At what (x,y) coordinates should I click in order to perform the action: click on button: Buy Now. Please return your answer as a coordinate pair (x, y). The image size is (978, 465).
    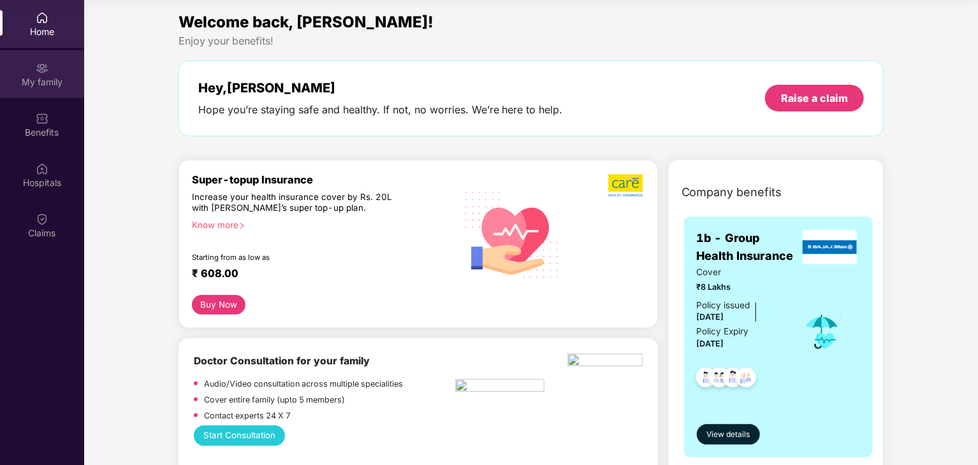
    Looking at the image, I should click on (219, 305).